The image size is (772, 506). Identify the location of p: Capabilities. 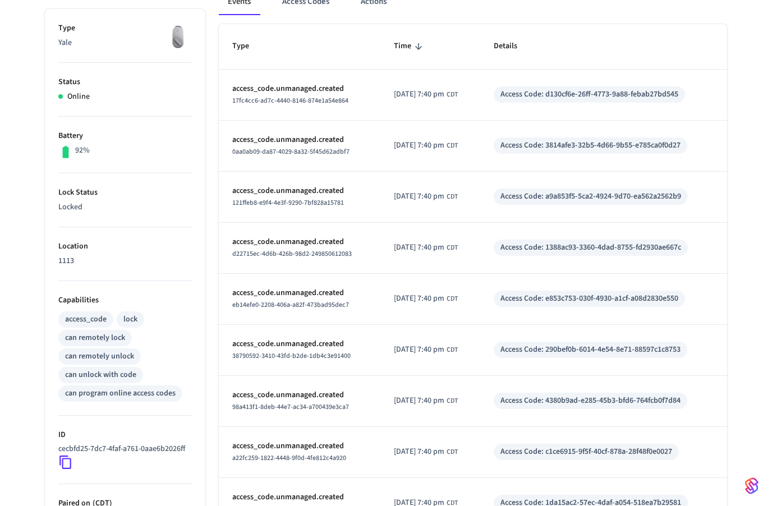
(125, 300).